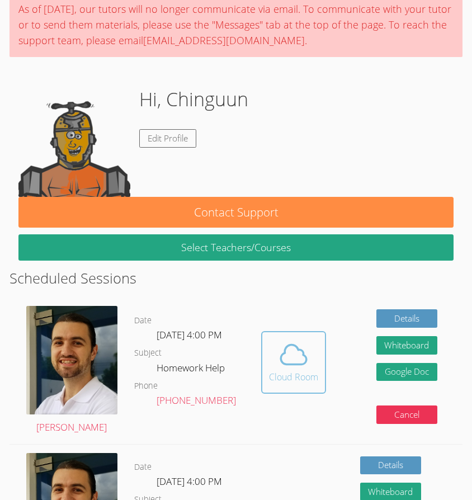 The width and height of the screenshot is (472, 500). What do you see at coordinates (294, 363) in the screenshot?
I see `button: Cloud Room` at bounding box center [294, 363].